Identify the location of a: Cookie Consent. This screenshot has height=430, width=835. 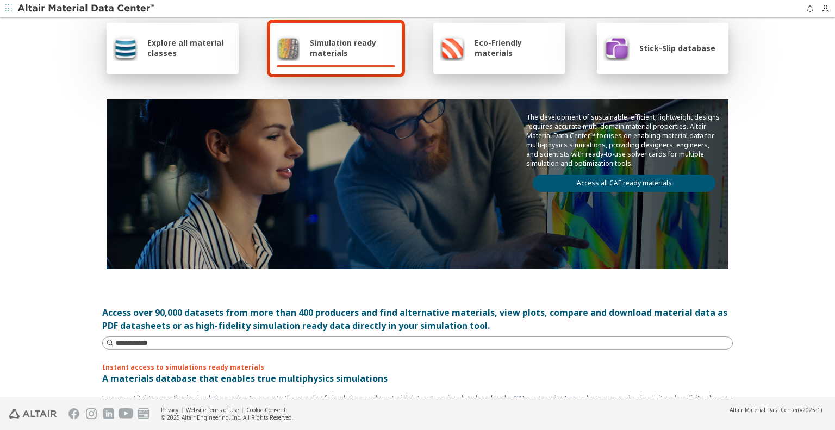
(266, 410).